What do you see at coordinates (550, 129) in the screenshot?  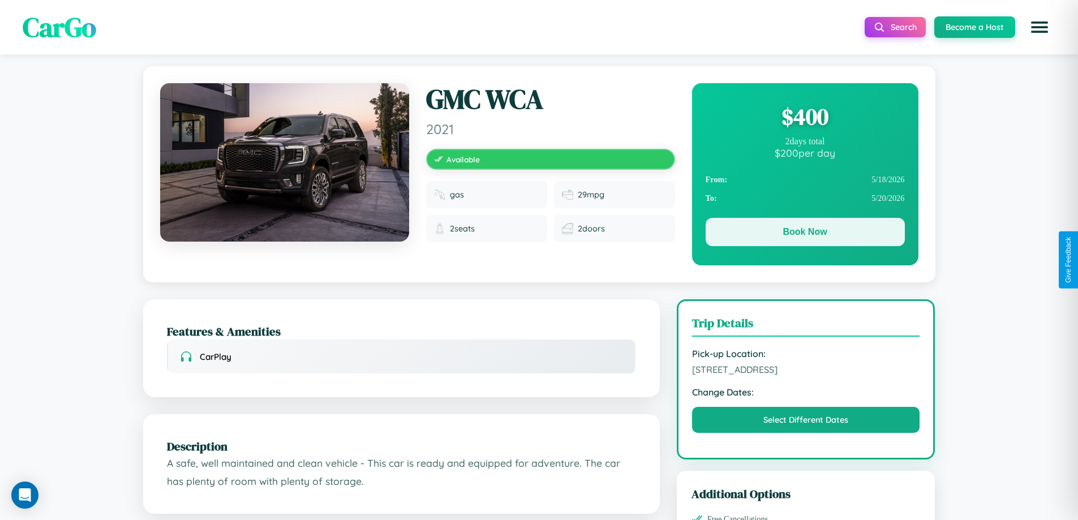 I see `span: 2021` at bounding box center [550, 129].